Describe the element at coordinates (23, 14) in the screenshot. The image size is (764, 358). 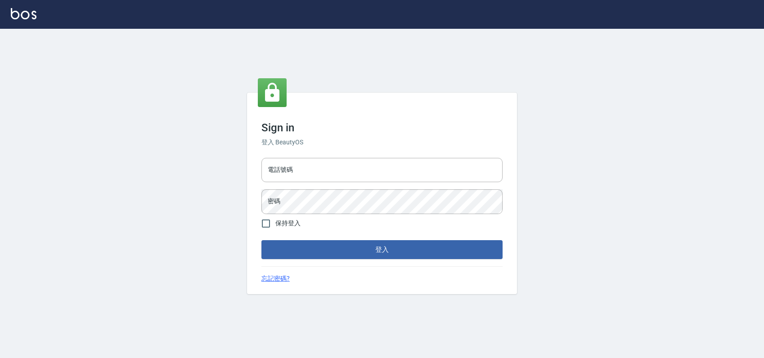
I see `img: Logo` at that location.